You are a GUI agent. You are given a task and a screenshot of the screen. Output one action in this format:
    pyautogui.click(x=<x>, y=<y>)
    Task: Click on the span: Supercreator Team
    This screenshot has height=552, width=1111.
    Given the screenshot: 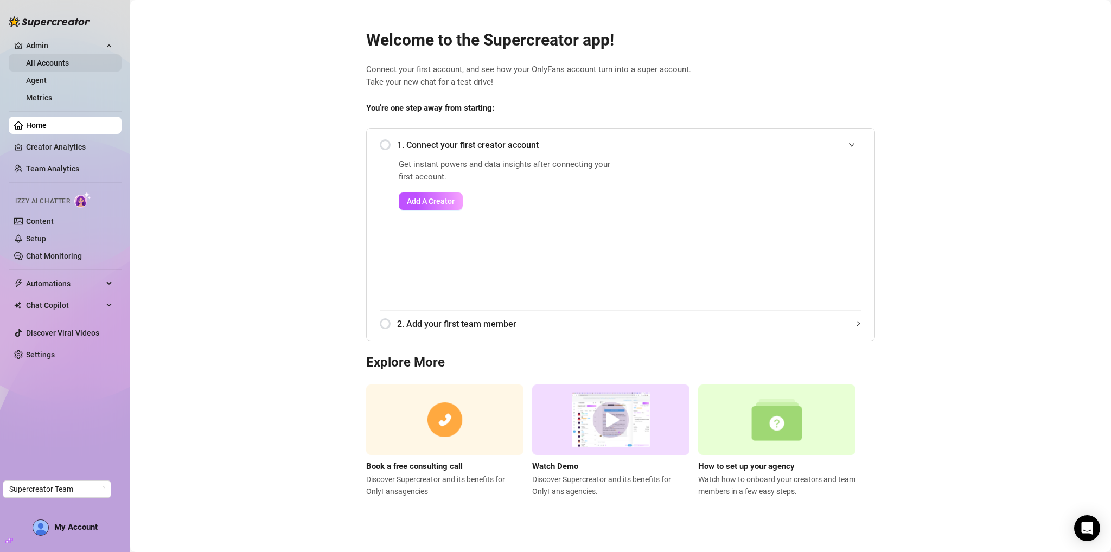 What is the action you would take?
    pyautogui.click(x=57, y=489)
    